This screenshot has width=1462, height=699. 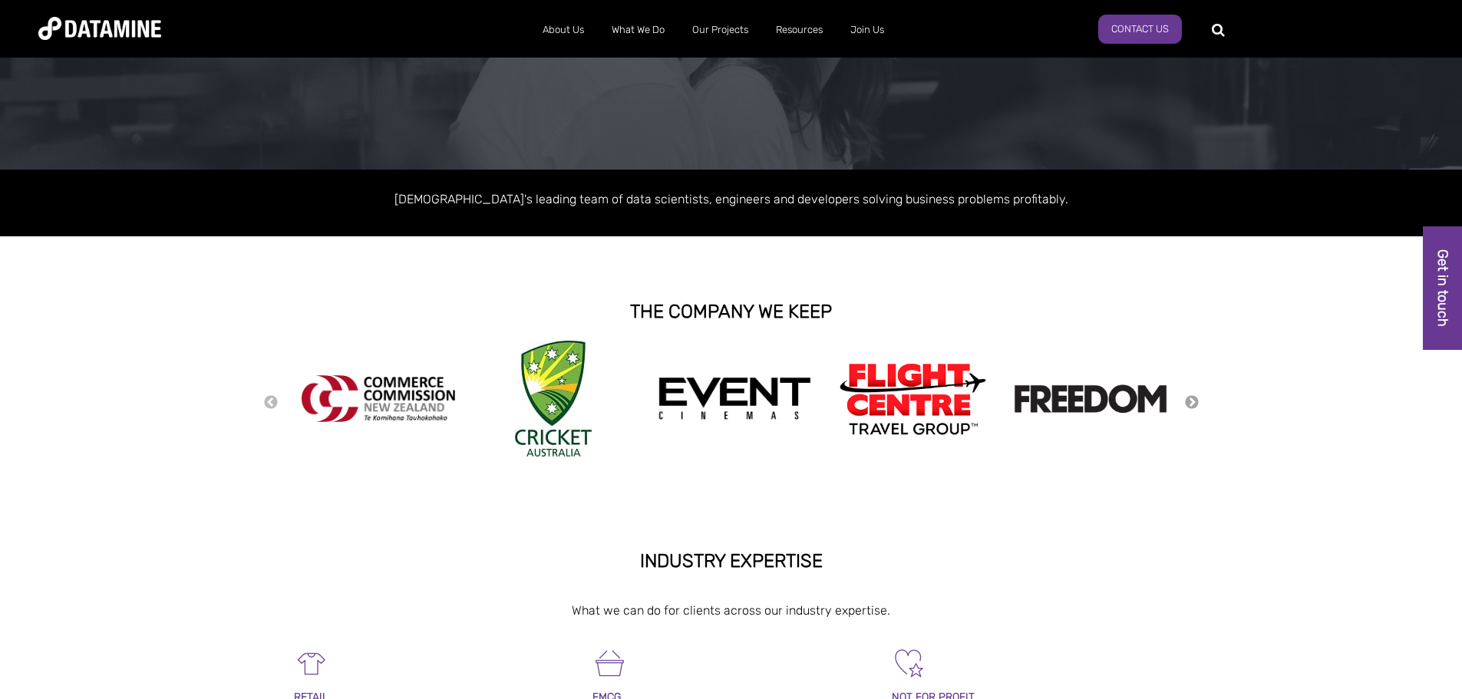 I want to click on img: Retail-1, so click(x=311, y=663).